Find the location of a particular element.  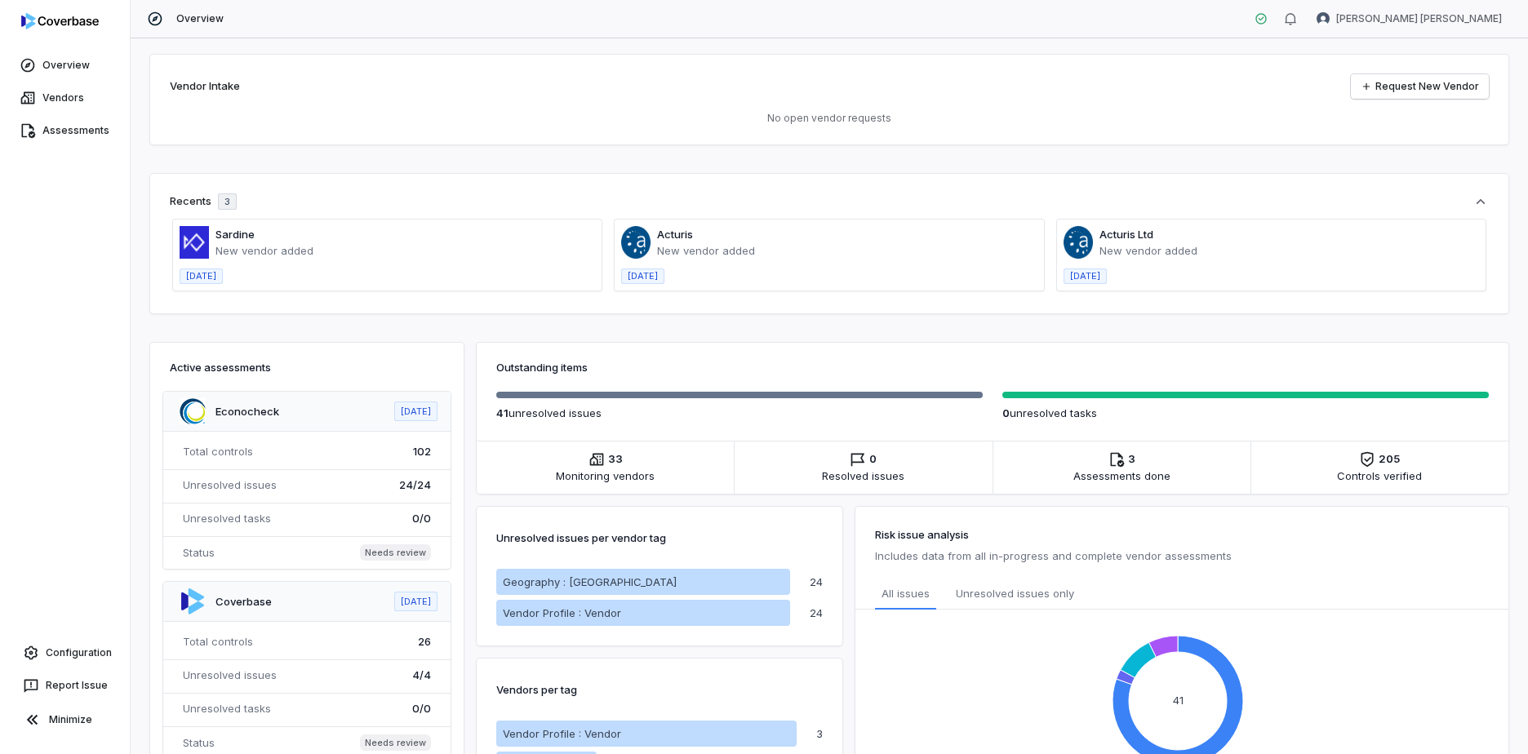

h2: Vendor Intake is located at coordinates (205, 86).